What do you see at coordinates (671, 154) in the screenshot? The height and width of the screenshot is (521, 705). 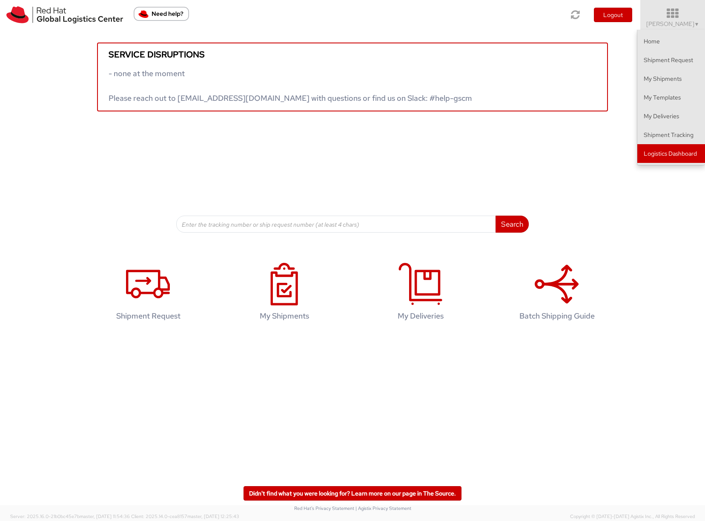 I see `a: Logistics Dashboard` at bounding box center [671, 154].